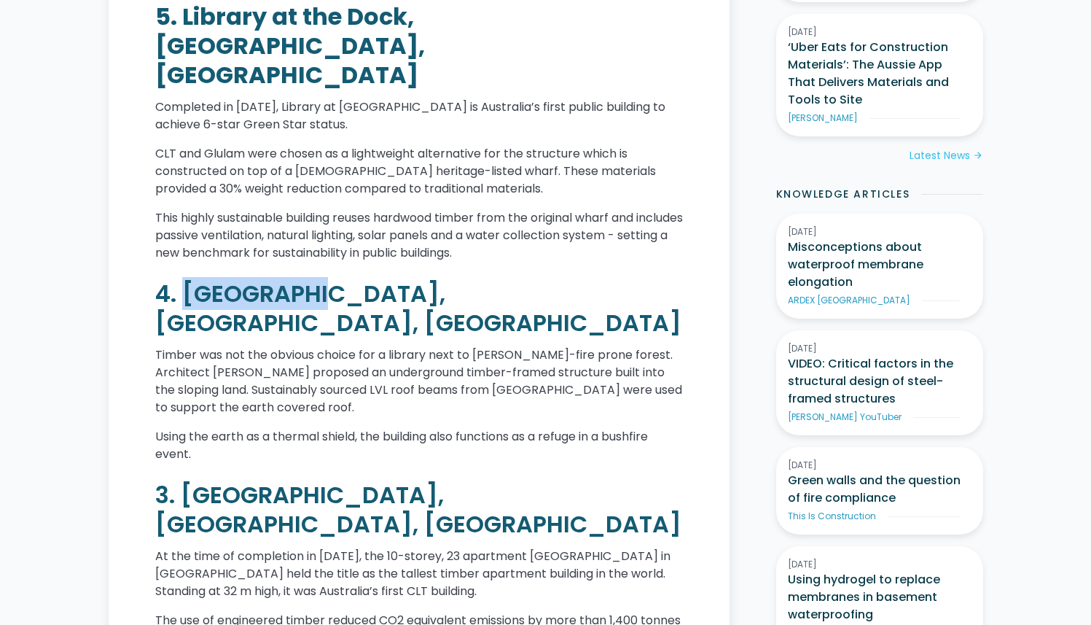 Image resolution: width=1091 pixels, height=625 pixels. Describe the element at coordinates (419, 445) in the screenshot. I see `p: Using the earth as a thermal shield, the building also functions as a refuge in a bushfire event.` at that location.